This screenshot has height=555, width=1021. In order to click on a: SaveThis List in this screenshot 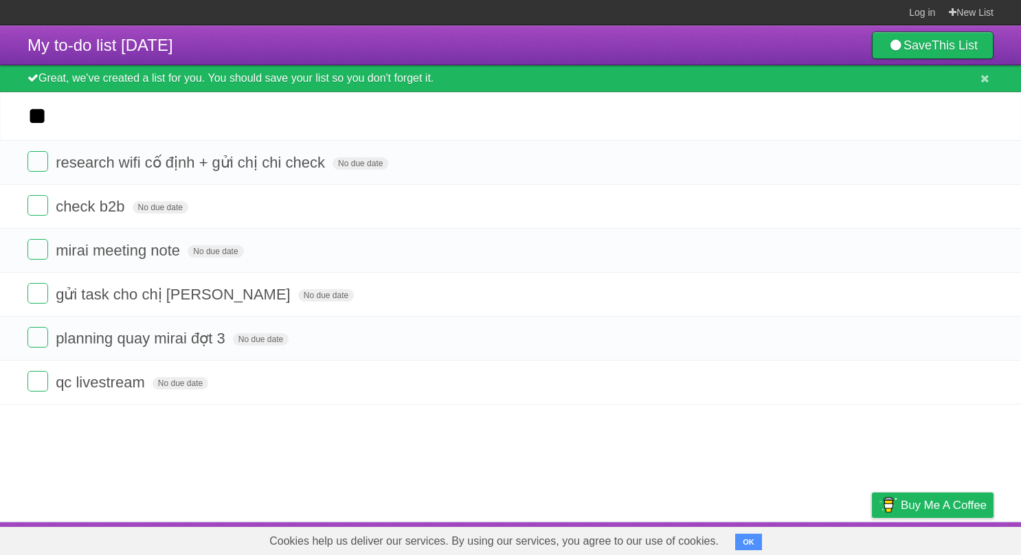, I will do `click(932, 45)`.